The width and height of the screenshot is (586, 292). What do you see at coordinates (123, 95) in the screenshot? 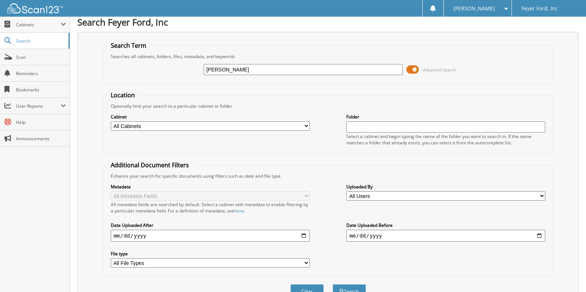
I see `legend: Location` at bounding box center [123, 95].